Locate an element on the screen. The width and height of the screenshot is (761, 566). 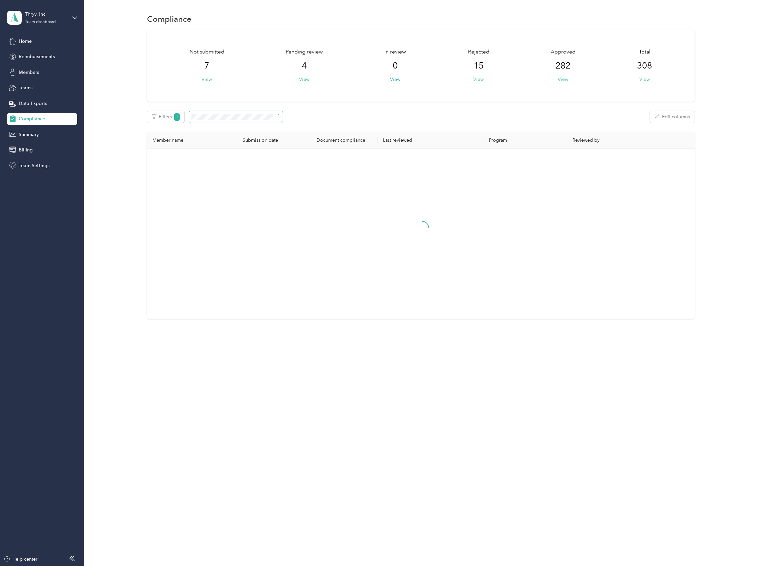
button: Filters1 is located at coordinates (166, 117).